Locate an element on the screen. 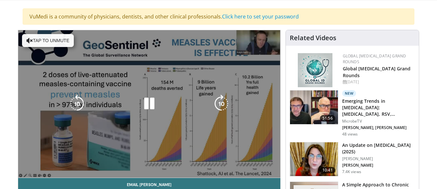  span: 10:41 is located at coordinates (328, 170).